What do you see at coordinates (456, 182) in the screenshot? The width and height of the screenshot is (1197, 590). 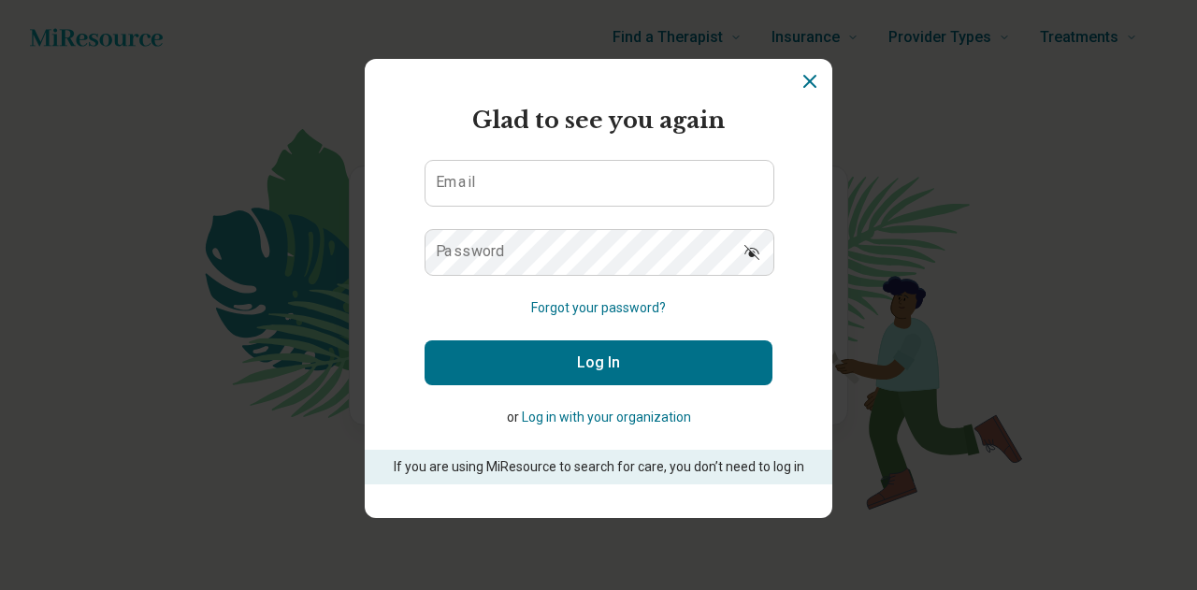 I see `label: Email` at bounding box center [456, 182].